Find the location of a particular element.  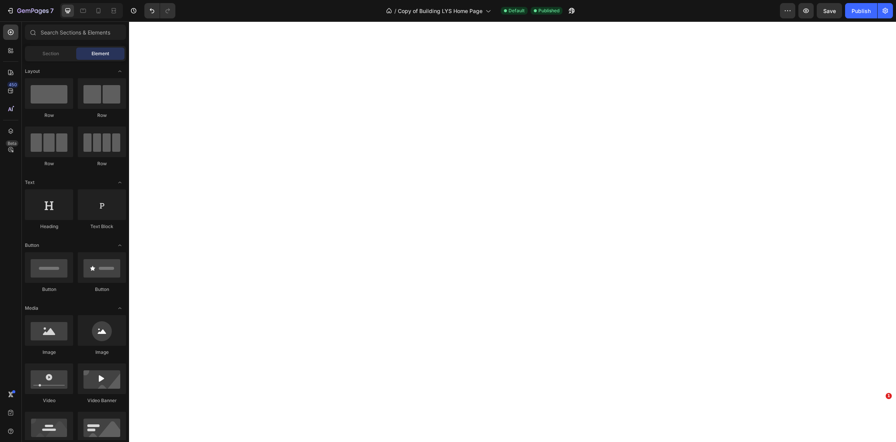

p: 7 is located at coordinates (52, 11).